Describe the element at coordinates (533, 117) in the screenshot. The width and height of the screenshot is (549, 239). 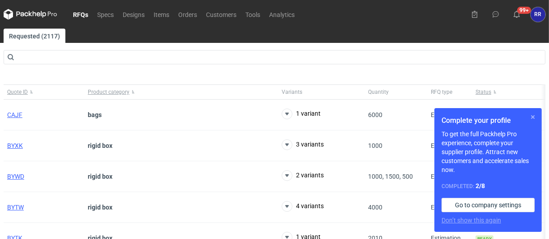
I see `button: Skip for now` at that location.